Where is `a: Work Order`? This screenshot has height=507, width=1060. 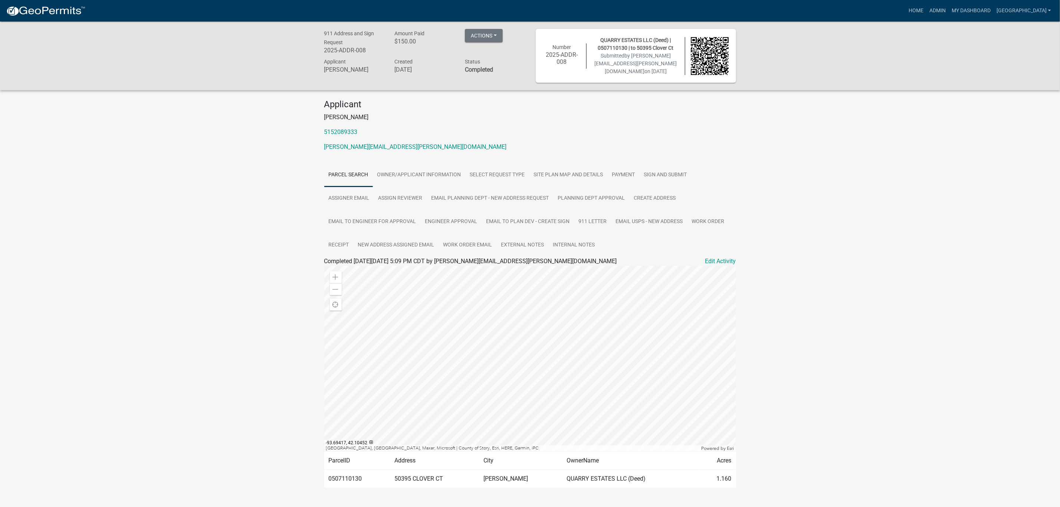 a: Work Order is located at coordinates (708, 222).